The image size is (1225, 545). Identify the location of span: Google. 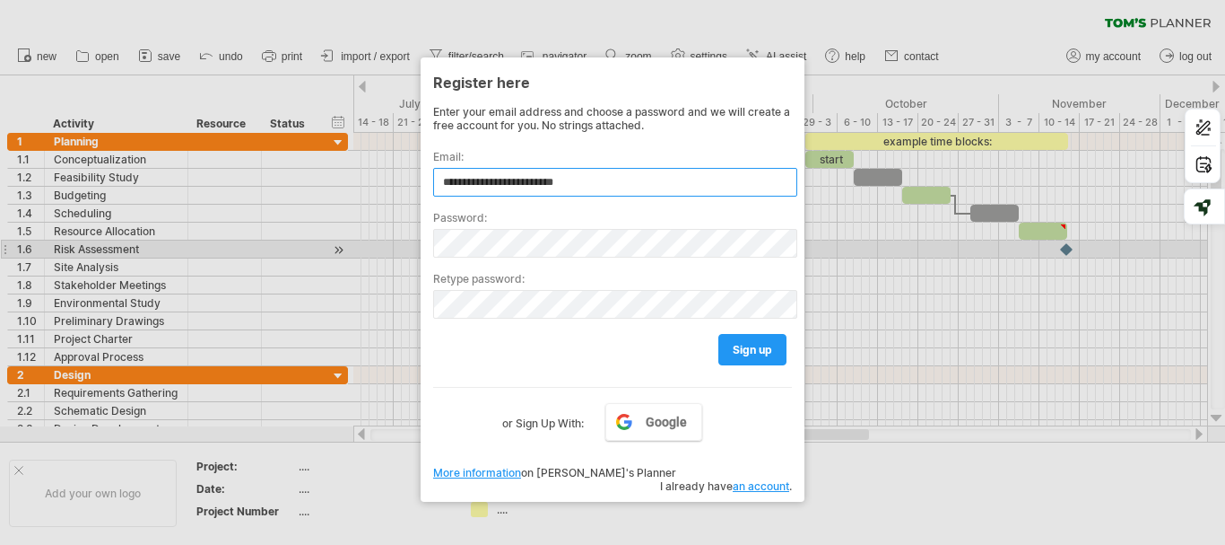
(667, 422).